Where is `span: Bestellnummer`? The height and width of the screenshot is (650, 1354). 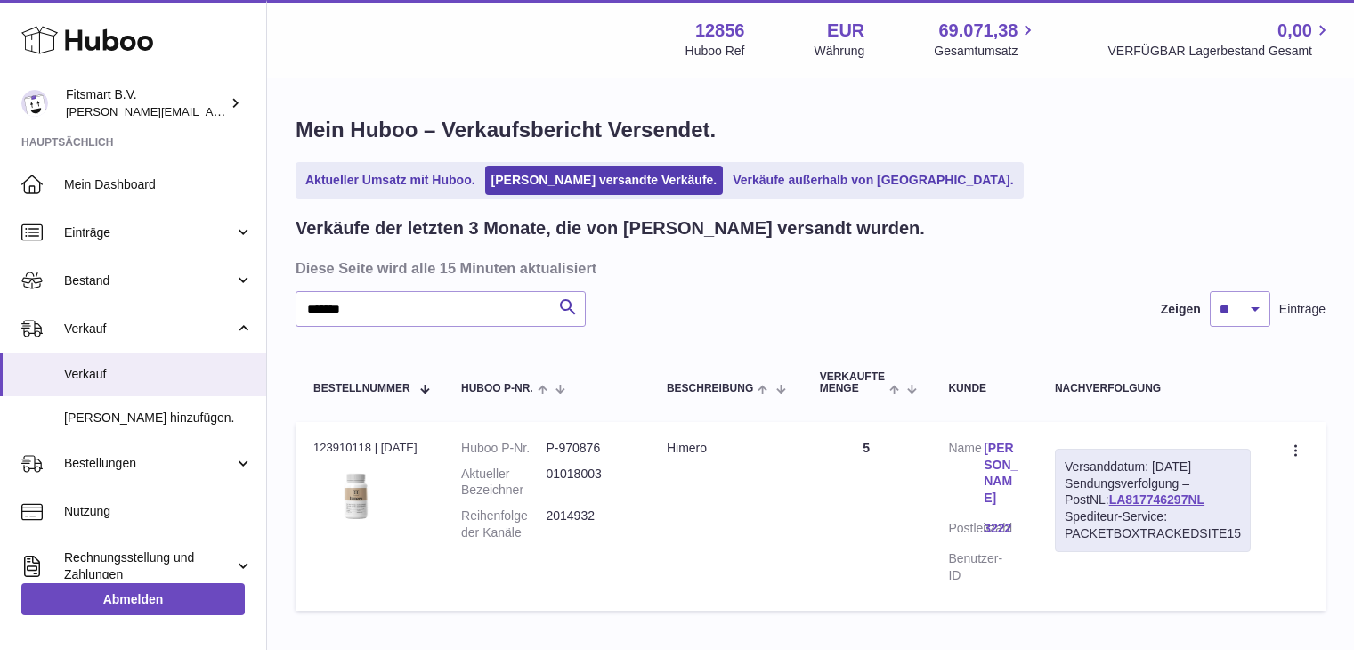
span: Bestellnummer is located at coordinates (361, 388).